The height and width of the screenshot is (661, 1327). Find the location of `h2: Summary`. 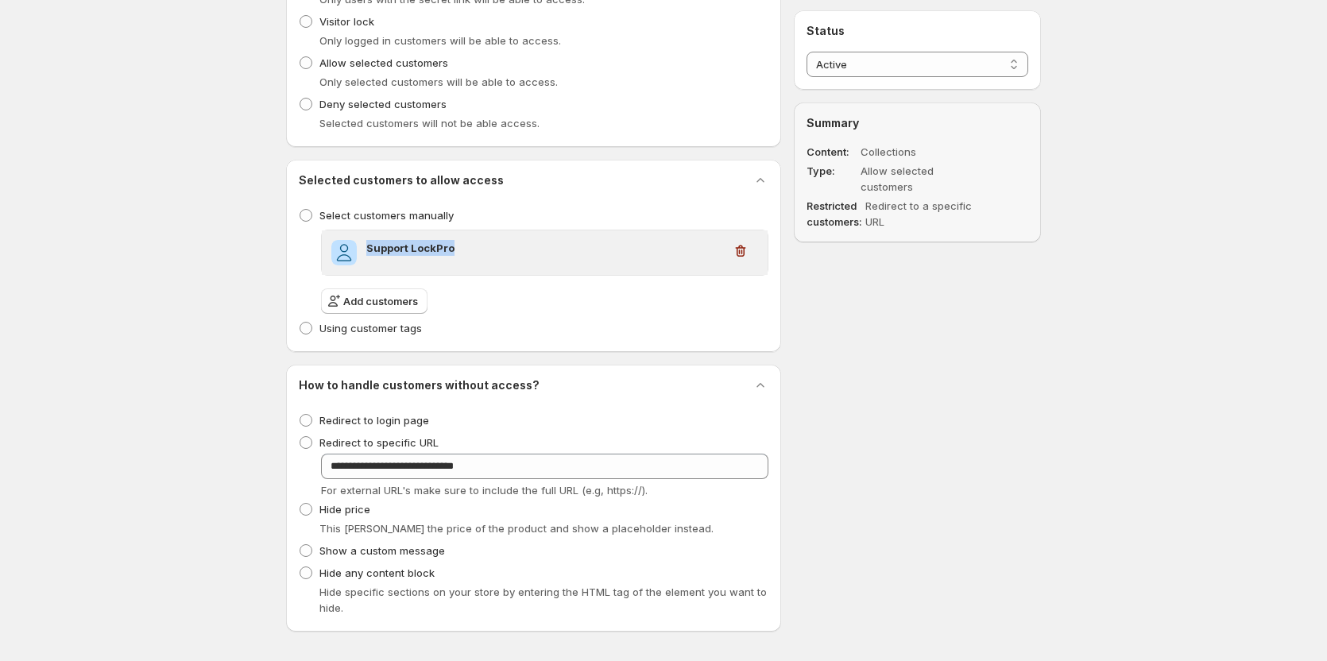

h2: Summary is located at coordinates (917, 123).